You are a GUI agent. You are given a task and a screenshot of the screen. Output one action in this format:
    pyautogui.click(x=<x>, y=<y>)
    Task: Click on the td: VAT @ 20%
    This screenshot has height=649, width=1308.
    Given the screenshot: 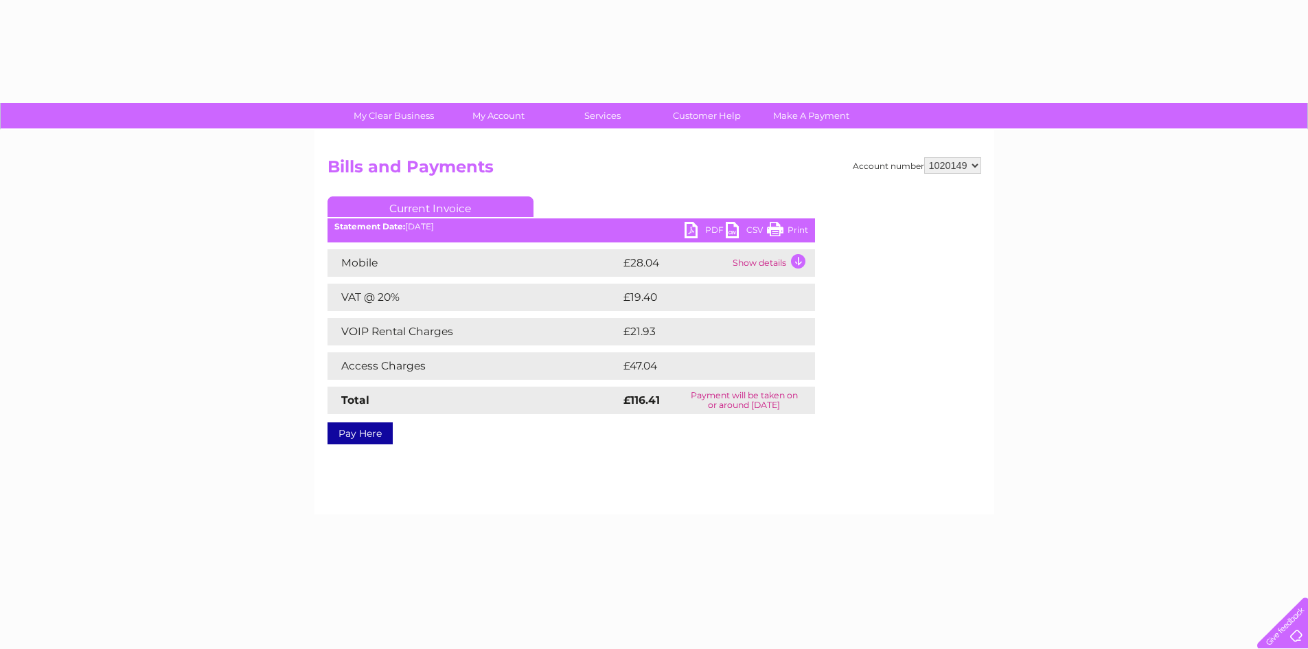 What is the action you would take?
    pyautogui.click(x=474, y=297)
    